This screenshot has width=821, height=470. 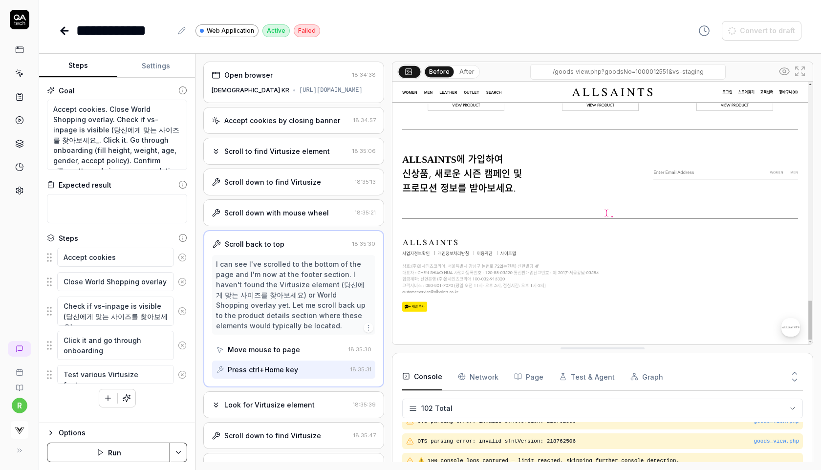 I want to click on div: Scroll down with mouse wheel, so click(x=277, y=213).